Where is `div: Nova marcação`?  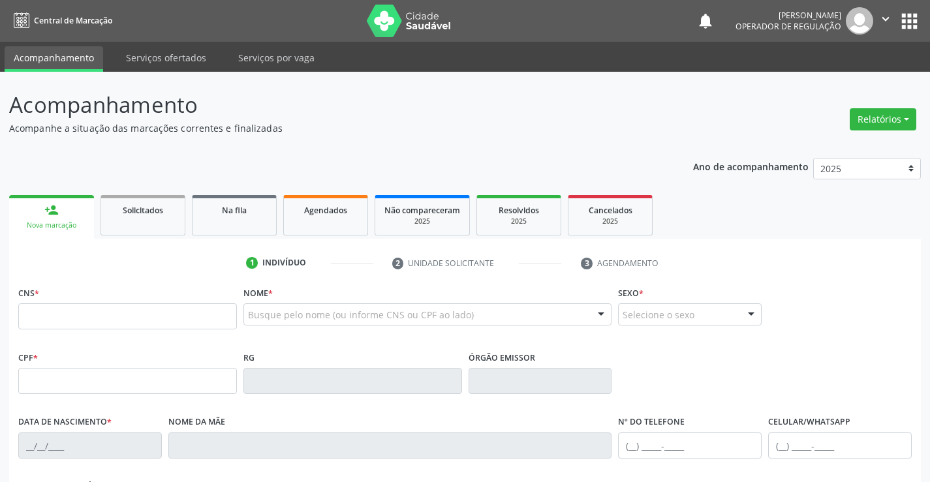 div: Nova marcação is located at coordinates (52, 225).